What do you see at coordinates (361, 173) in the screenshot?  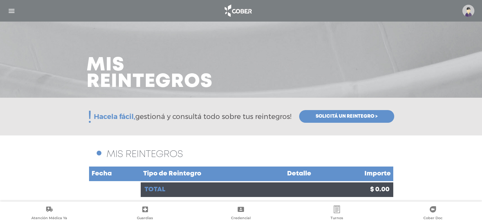 I see `td: Importe` at bounding box center [361, 173].